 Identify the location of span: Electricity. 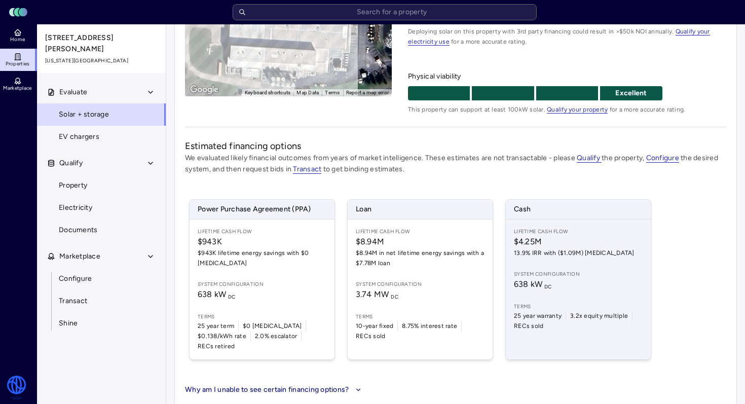
(75, 208).